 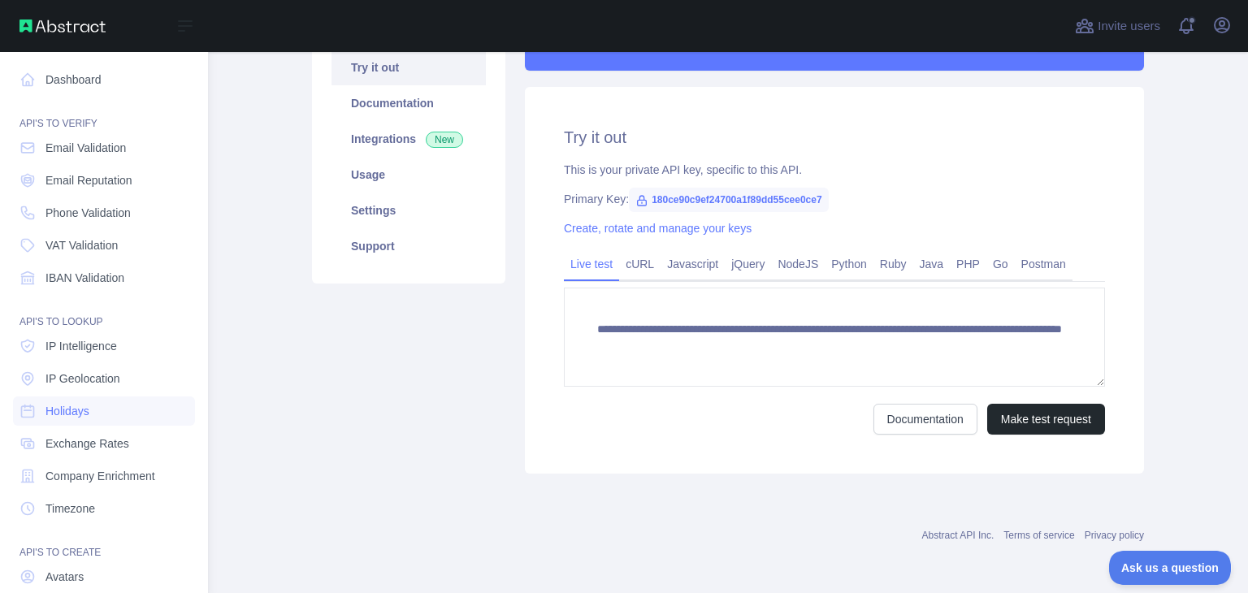 I want to click on h2: Try it out, so click(x=834, y=137).